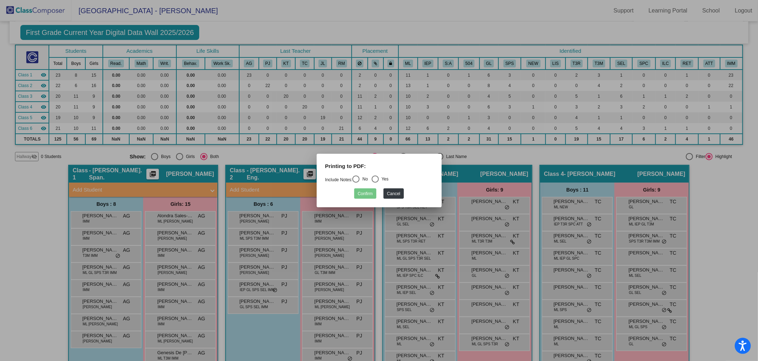  I want to click on div: Yes, so click(384, 179).